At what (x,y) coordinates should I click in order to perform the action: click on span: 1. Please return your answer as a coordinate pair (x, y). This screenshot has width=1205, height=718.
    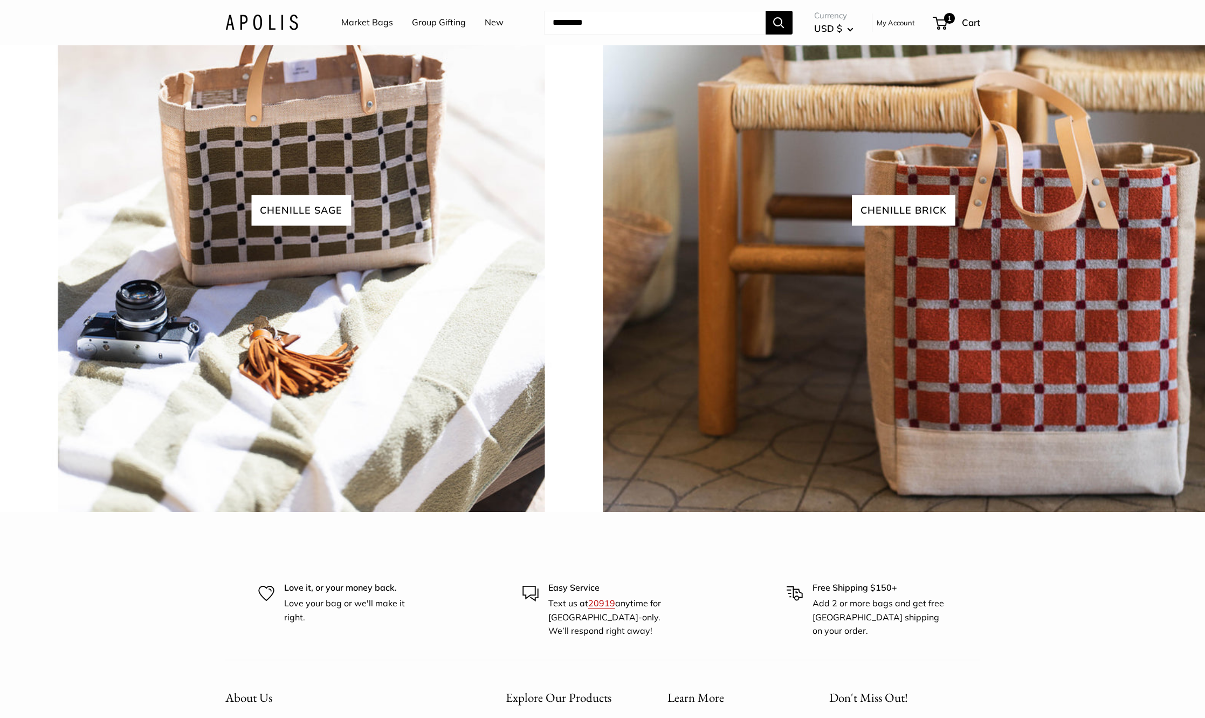
    Looking at the image, I should click on (949, 18).